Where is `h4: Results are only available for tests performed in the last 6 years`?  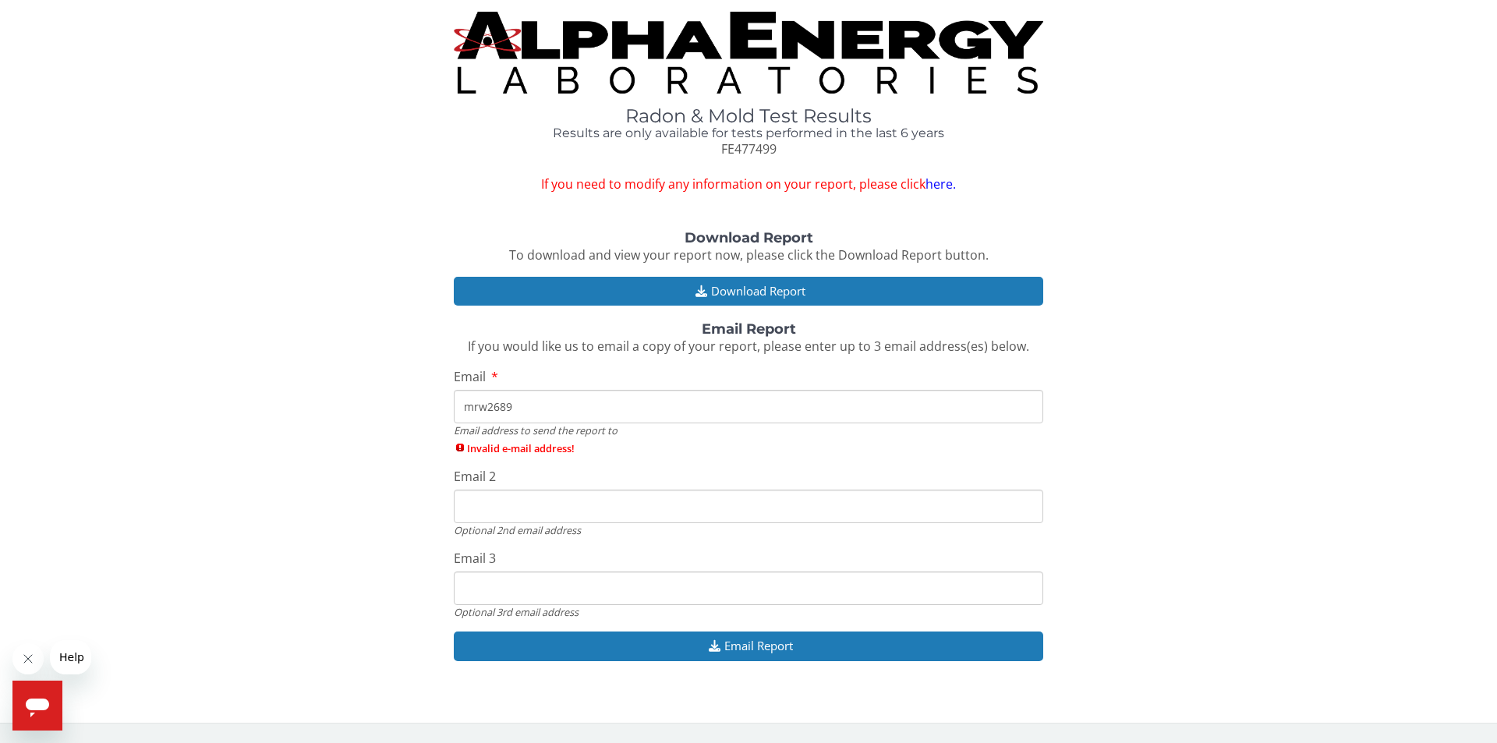
h4: Results are only available for tests performed in the last 6 years is located at coordinates (749, 133).